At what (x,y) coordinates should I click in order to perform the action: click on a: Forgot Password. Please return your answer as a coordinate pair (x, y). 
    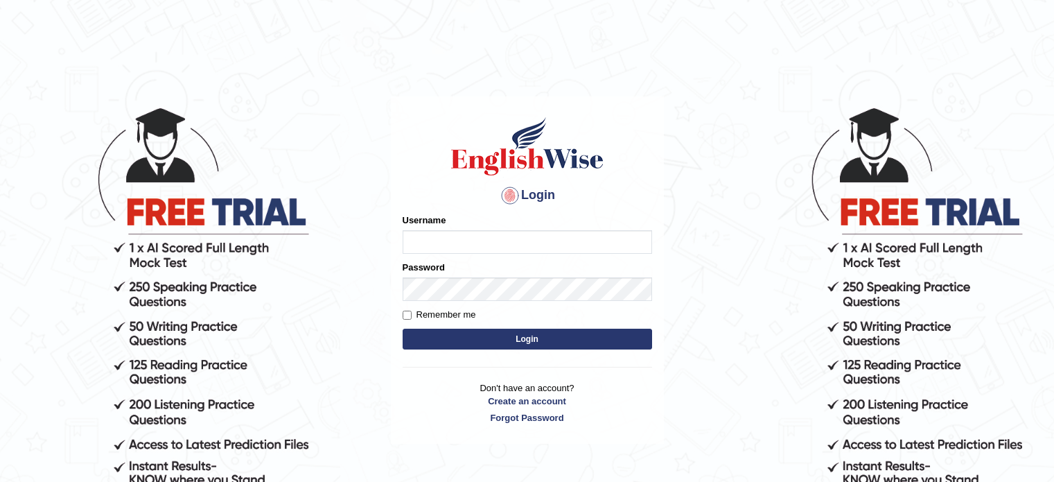
    Looking at the image, I should click on (527, 417).